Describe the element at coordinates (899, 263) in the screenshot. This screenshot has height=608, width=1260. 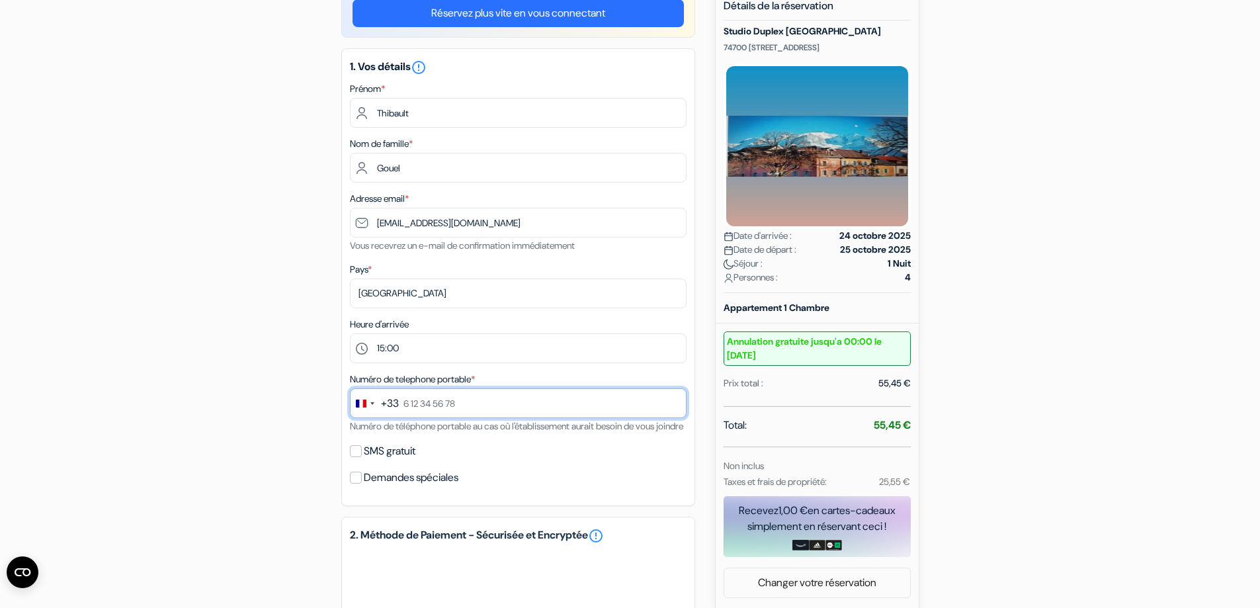
I see `strong: 1 Nuit` at that location.